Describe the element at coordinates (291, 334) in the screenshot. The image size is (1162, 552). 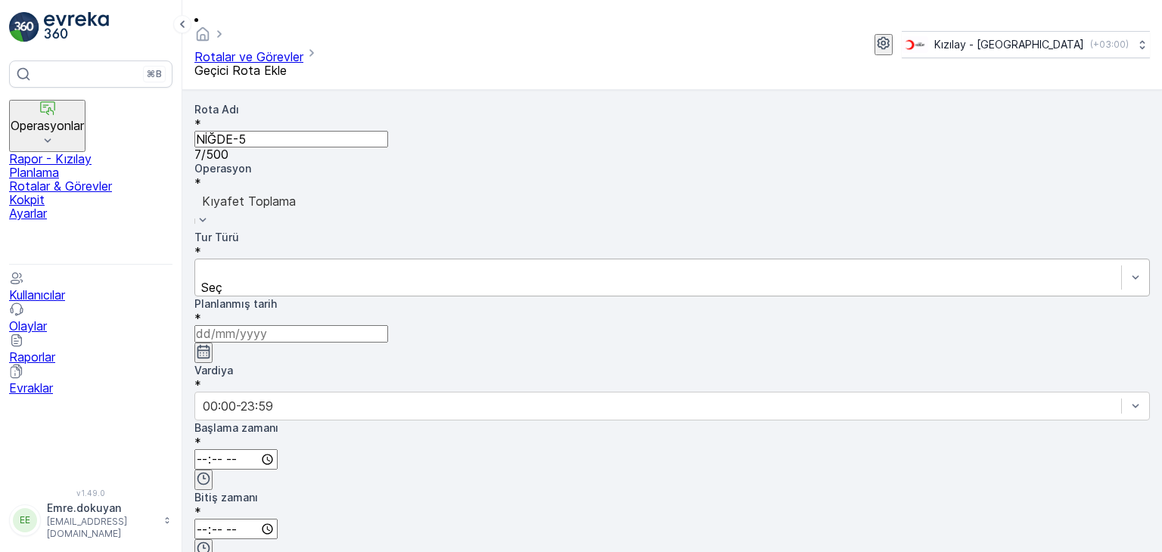
I see `input: dd/mm/yyyy` at that location.